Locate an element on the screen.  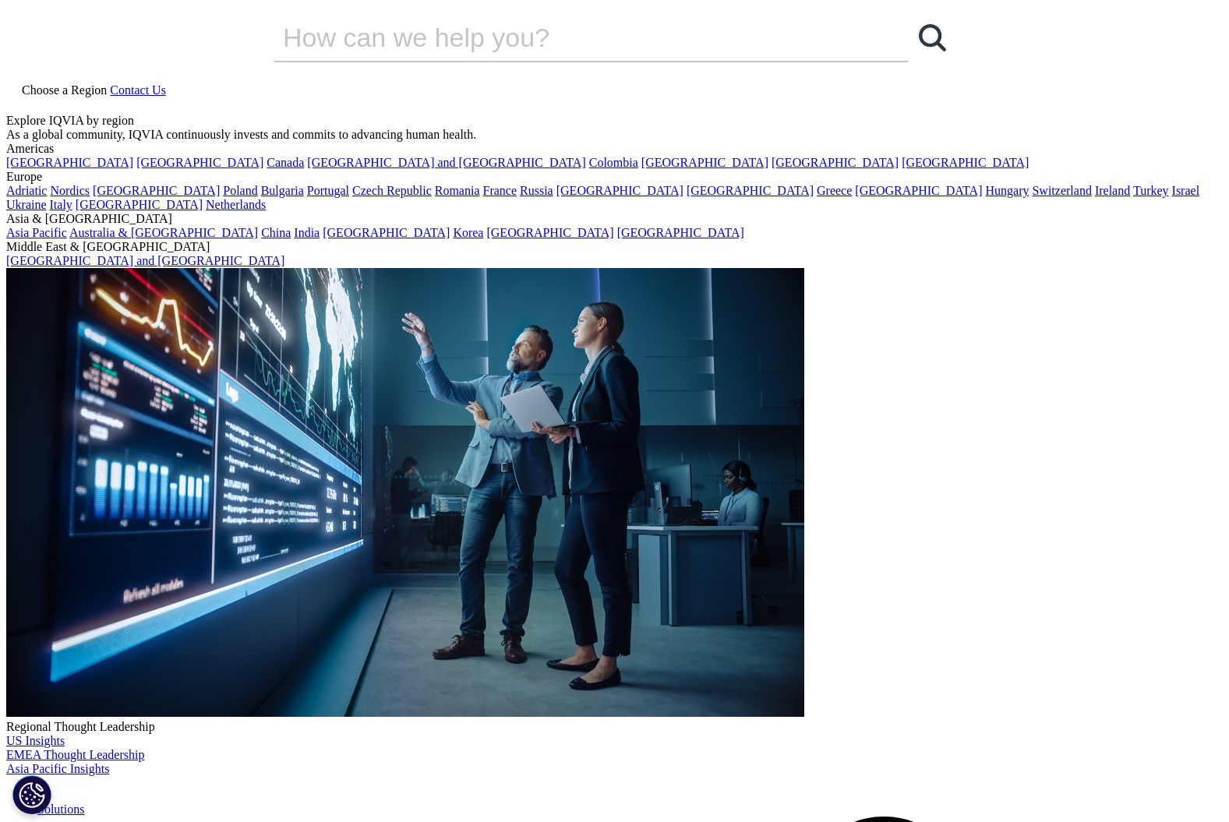
button: Cookies Settings is located at coordinates (32, 795).